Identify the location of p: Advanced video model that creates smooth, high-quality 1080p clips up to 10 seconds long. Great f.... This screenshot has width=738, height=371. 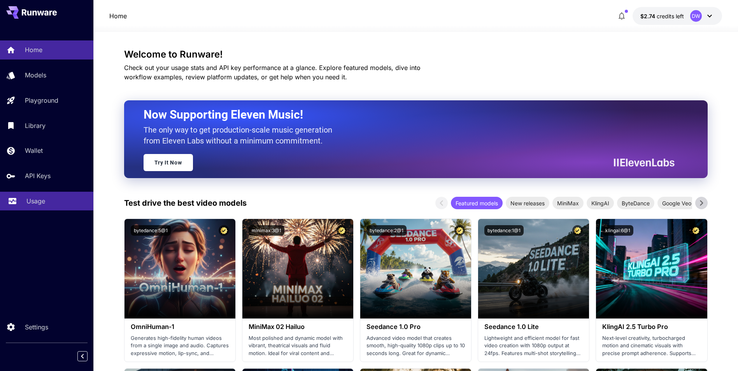
(416, 346).